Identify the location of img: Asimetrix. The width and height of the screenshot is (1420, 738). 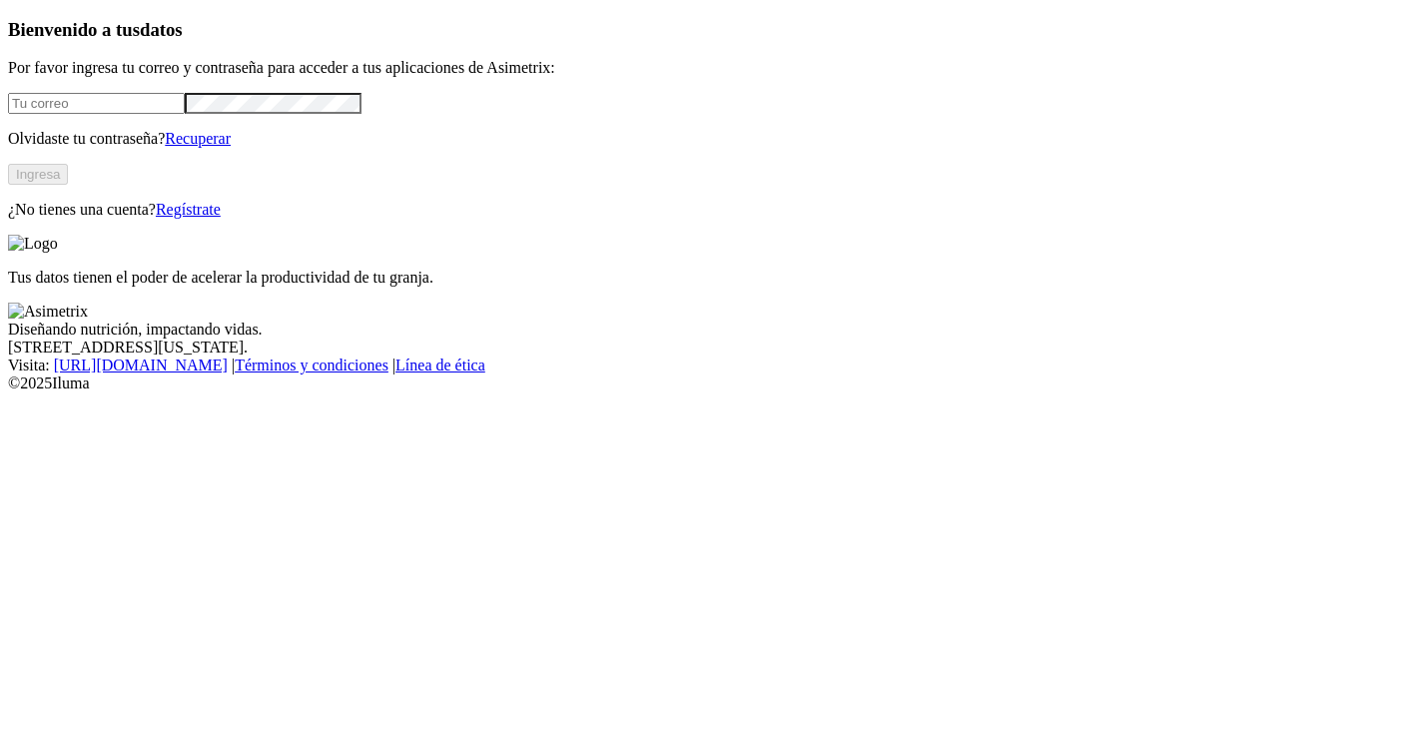
(48, 312).